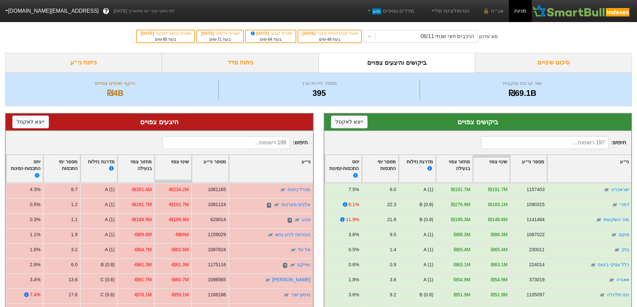  What do you see at coordinates (217, 265) in the screenshot?
I see `div: 1175116` at bounding box center [217, 265].